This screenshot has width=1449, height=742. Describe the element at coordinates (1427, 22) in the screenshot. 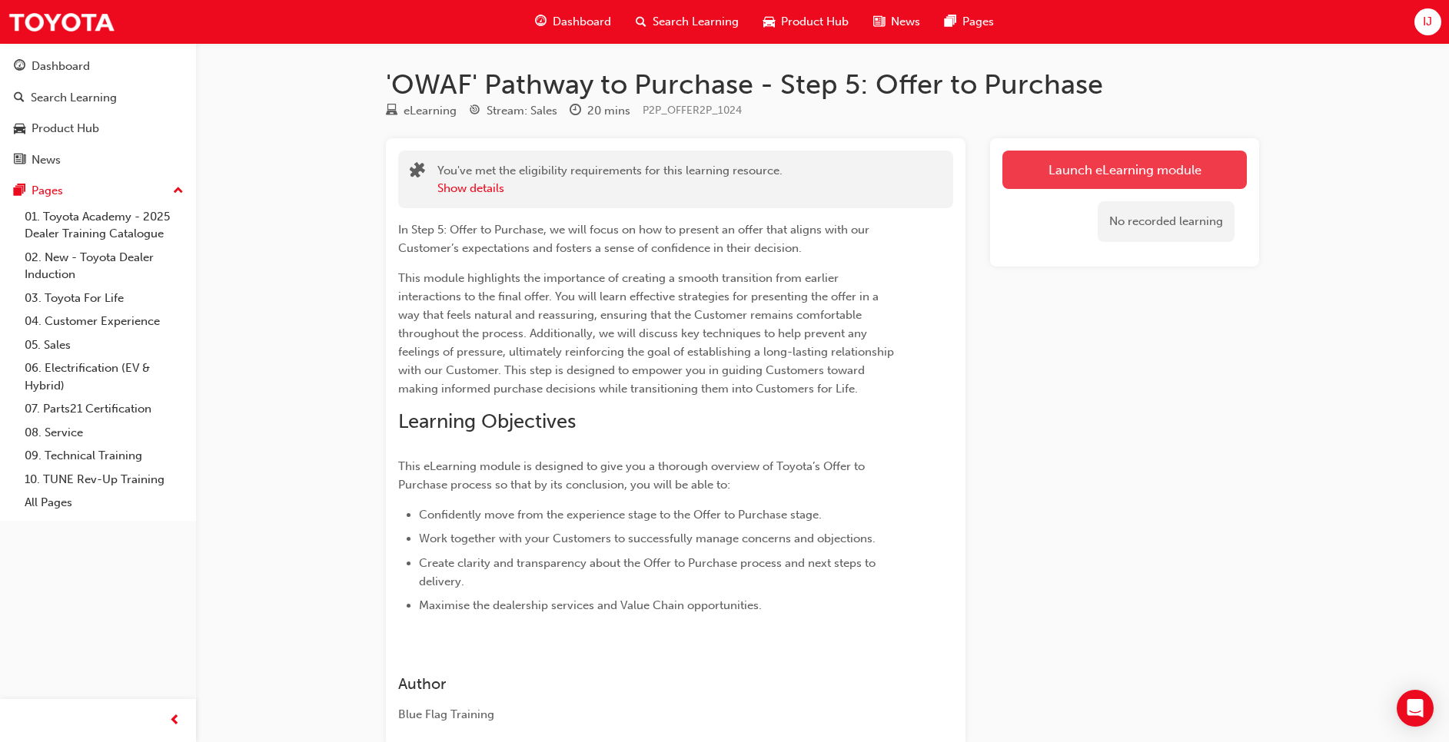

I see `button: IJ` at that location.